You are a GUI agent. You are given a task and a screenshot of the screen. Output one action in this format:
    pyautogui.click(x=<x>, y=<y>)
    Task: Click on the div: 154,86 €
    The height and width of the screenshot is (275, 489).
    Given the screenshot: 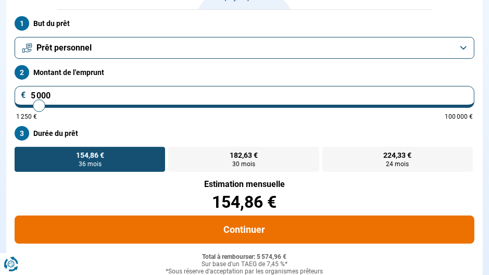 What is the action you would take?
    pyautogui.click(x=244, y=202)
    